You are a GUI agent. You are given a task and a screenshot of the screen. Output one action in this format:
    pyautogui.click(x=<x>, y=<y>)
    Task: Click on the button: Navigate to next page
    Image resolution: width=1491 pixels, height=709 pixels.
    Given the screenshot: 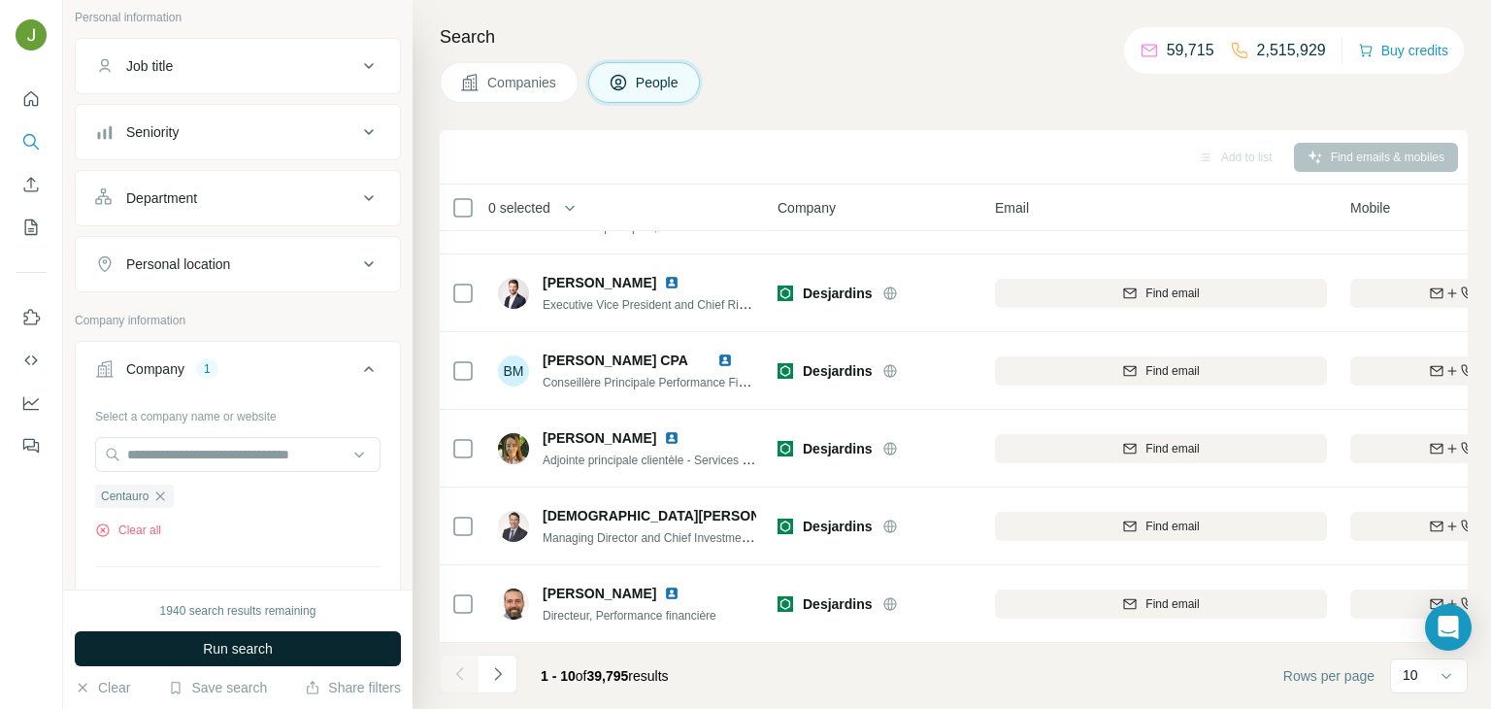 What is the action you would take?
    pyautogui.click(x=498, y=674)
    